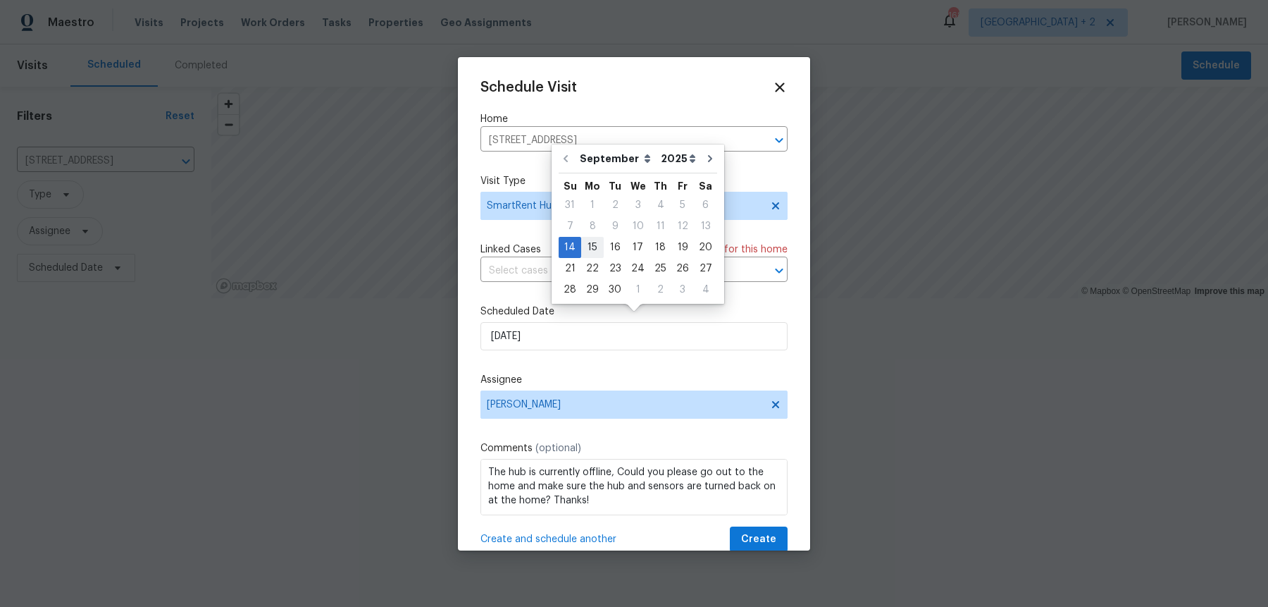  Describe the element at coordinates (634, 487) in the screenshot. I see `textarea: The hub is currently offline, Could you please go out to the home and make sure the hub and senso...` at that location.